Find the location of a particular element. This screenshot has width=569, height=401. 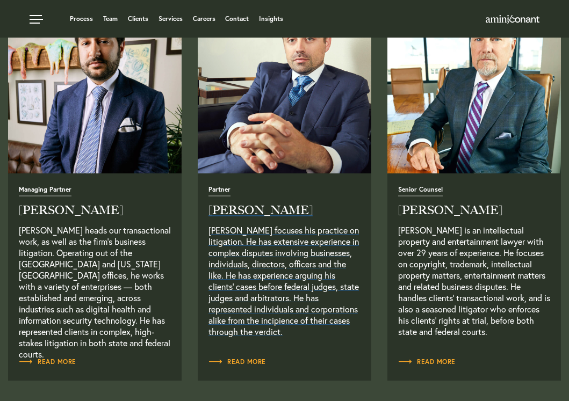

img: Amini & Conant is located at coordinates (512, 19).